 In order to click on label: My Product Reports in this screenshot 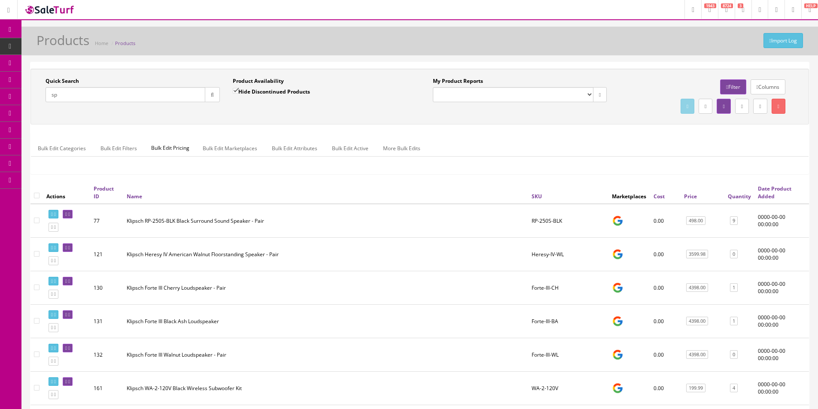, I will do `click(457, 81)`.